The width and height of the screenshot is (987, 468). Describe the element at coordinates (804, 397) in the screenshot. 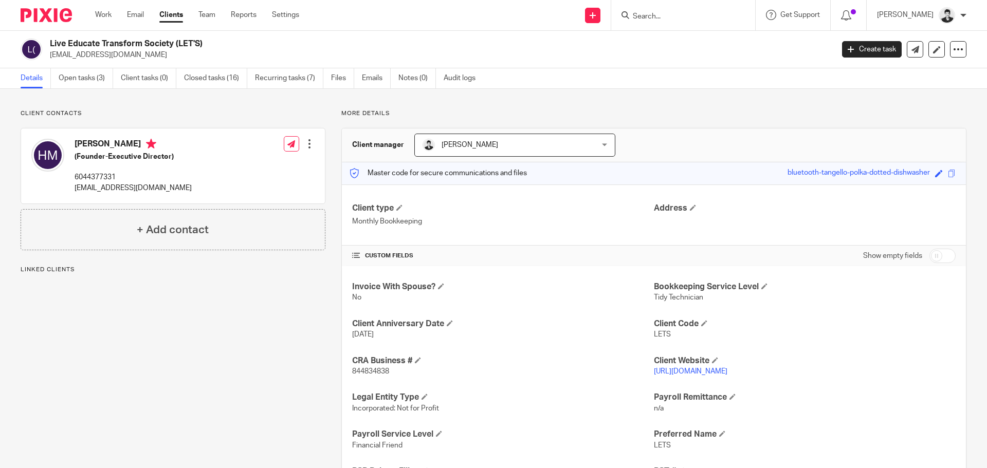

I see `h4: Payroll Remittance` at that location.